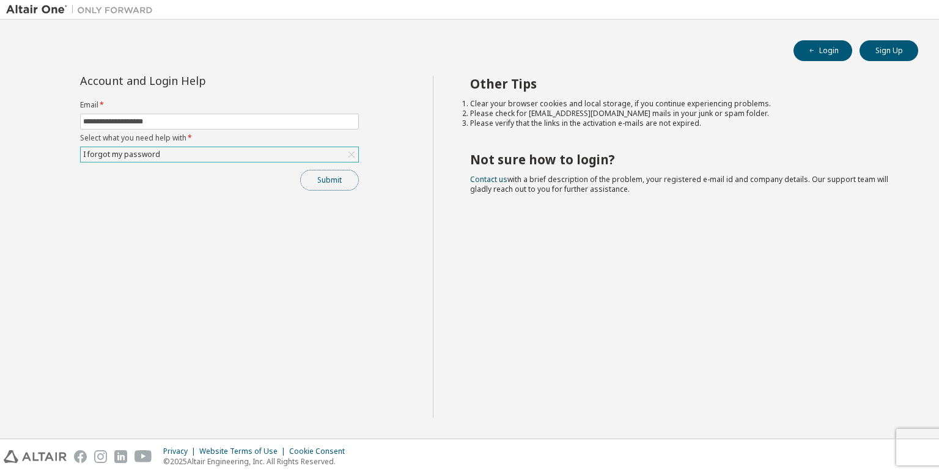 The image size is (939, 474). What do you see at coordinates (320, 452) in the screenshot?
I see `div: Cookie Consent` at bounding box center [320, 452].